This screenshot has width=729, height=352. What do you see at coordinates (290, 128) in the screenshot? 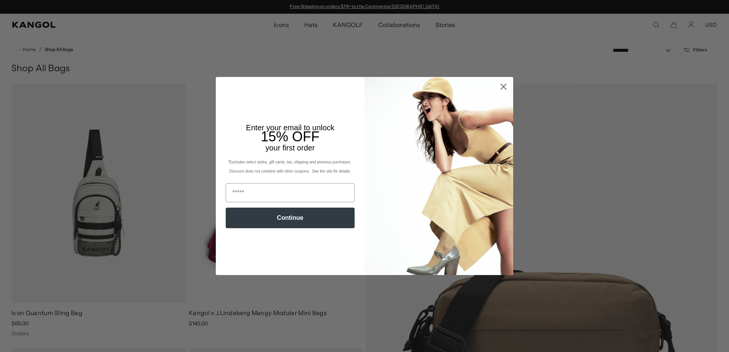
I see `span: Enter your email to unlock` at bounding box center [290, 128].